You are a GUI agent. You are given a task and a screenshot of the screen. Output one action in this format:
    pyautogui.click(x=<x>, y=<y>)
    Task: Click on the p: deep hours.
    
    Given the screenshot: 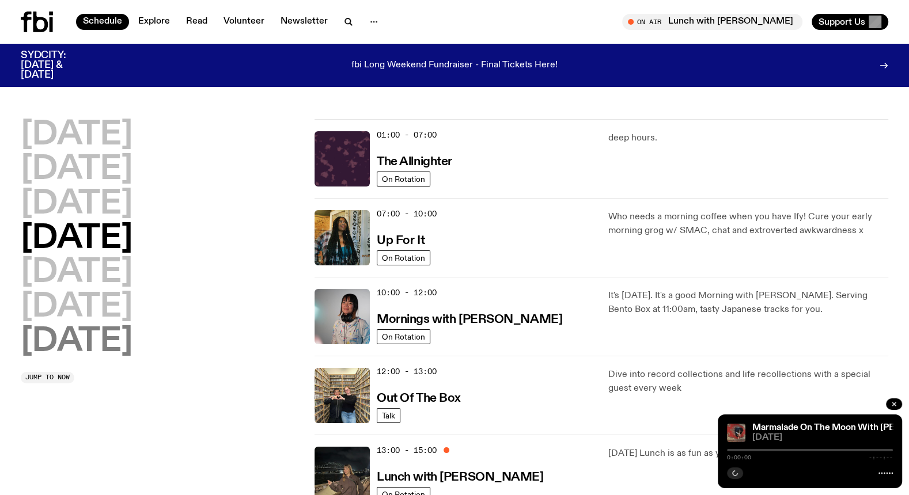 What is the action you would take?
    pyautogui.click(x=748, y=138)
    